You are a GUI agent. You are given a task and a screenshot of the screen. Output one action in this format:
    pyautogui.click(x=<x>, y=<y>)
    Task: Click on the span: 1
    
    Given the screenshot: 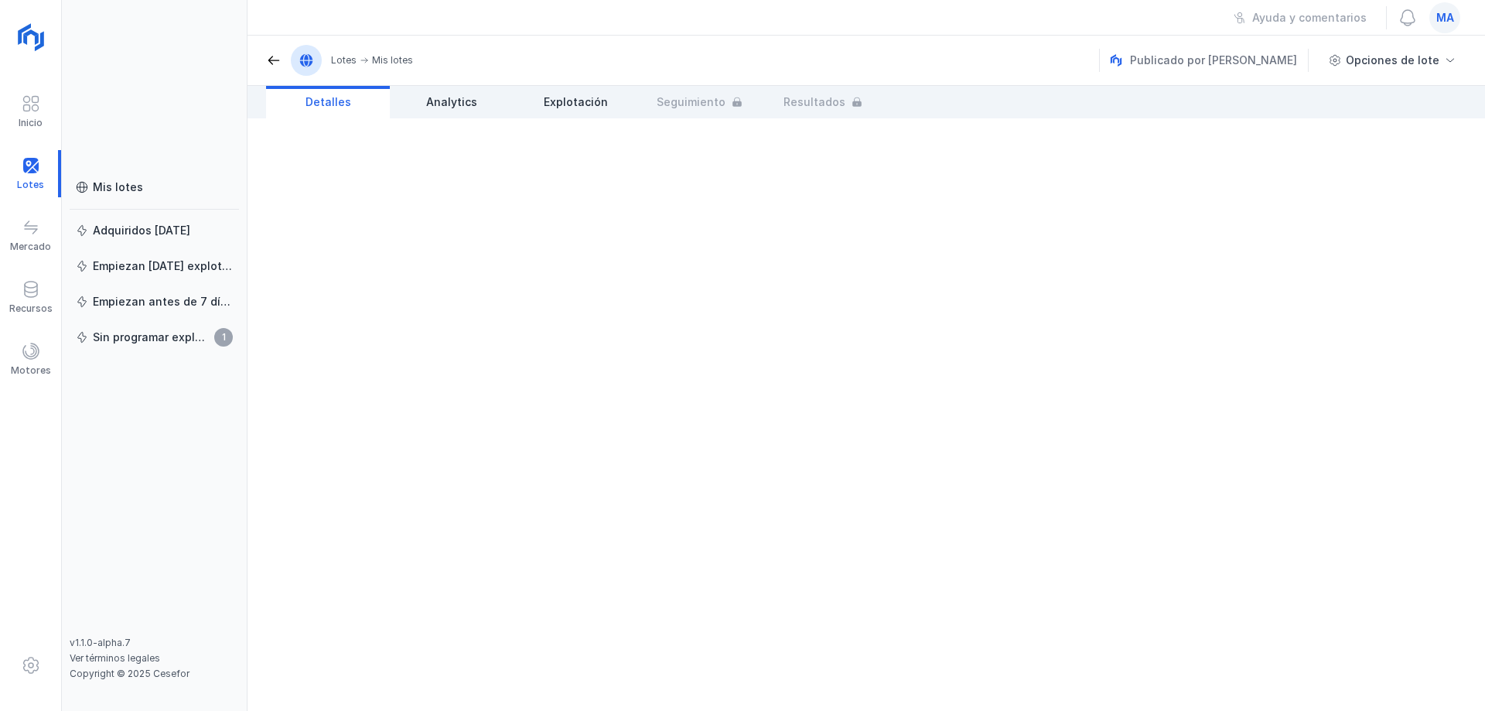 What is the action you would take?
    pyautogui.click(x=224, y=337)
    